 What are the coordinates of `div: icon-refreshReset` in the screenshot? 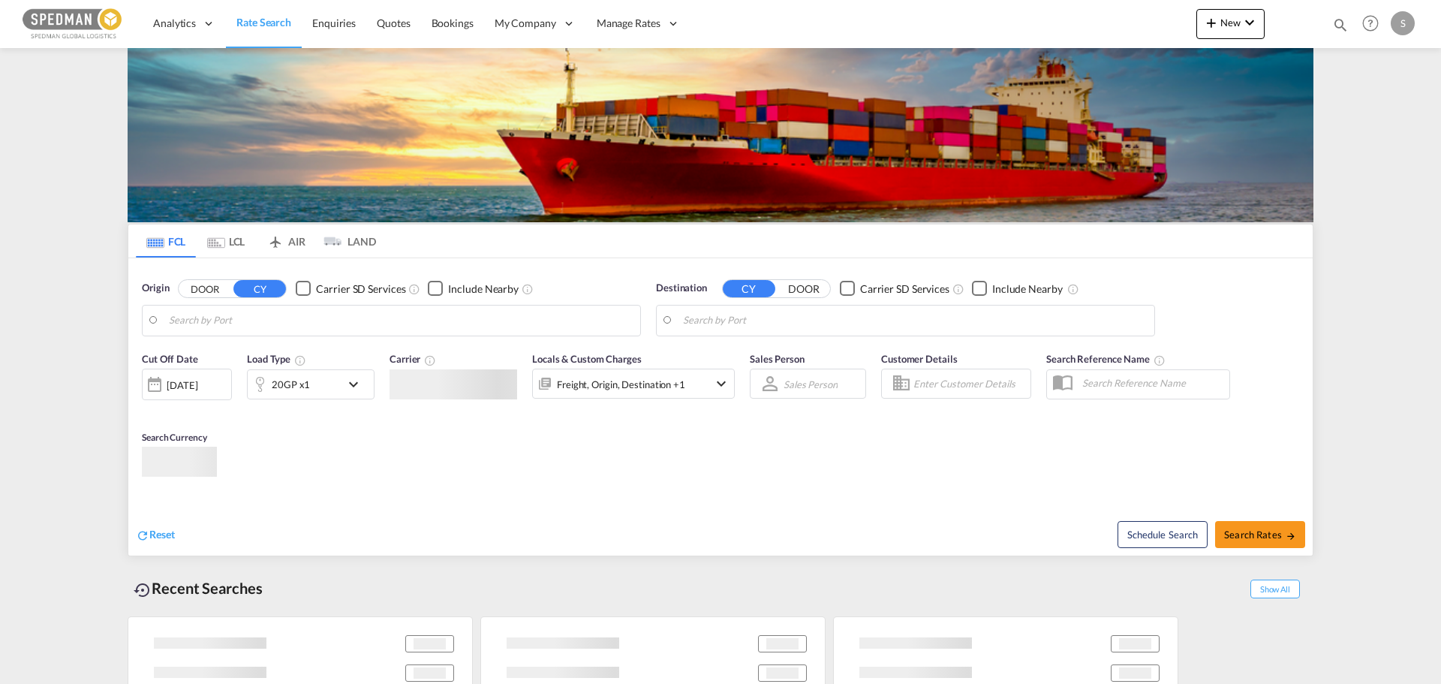 It's located at (155, 535).